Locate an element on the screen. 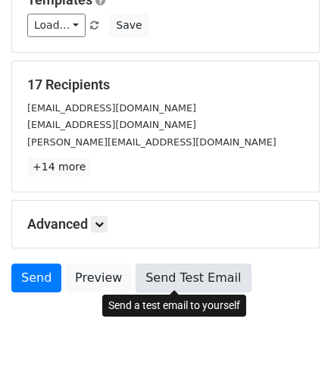 This screenshot has width=331, height=381. a: Send Test Email is located at coordinates (193, 278).